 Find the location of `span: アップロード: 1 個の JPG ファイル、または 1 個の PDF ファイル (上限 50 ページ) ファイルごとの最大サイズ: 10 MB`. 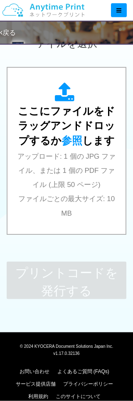

span: アップロード: 1 個の JPG ファイル、または 1 個の PDF ファイル (上限 50 ページ) ファイルごとの最大サイズ: 10 MB is located at coordinates (66, 185).